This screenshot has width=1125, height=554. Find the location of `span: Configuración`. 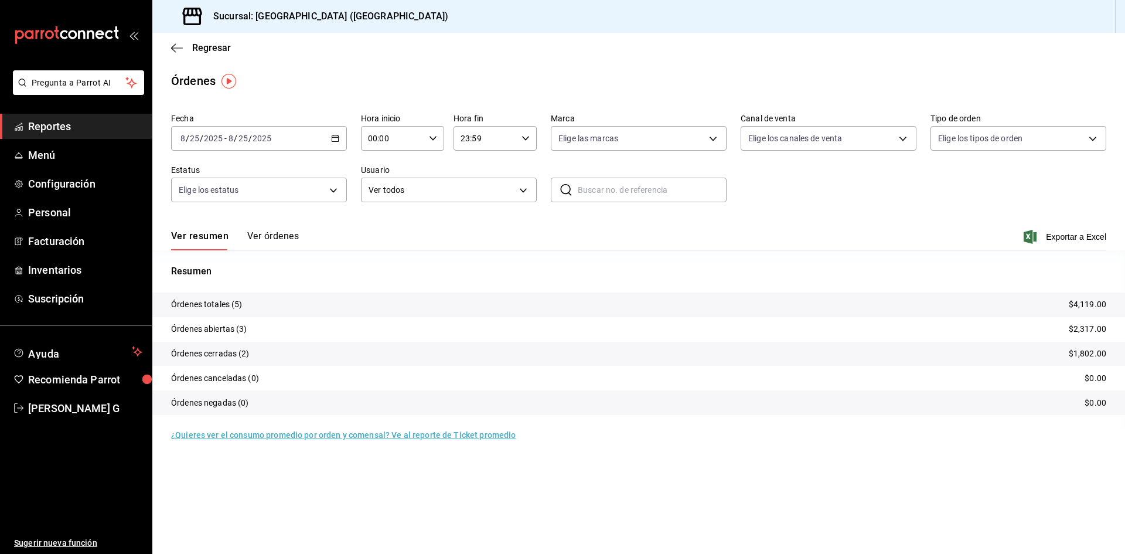

span: Configuración is located at coordinates (85, 183).